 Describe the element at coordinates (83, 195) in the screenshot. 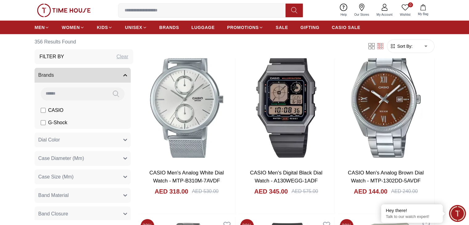

I see `button: Band Material` at that location.